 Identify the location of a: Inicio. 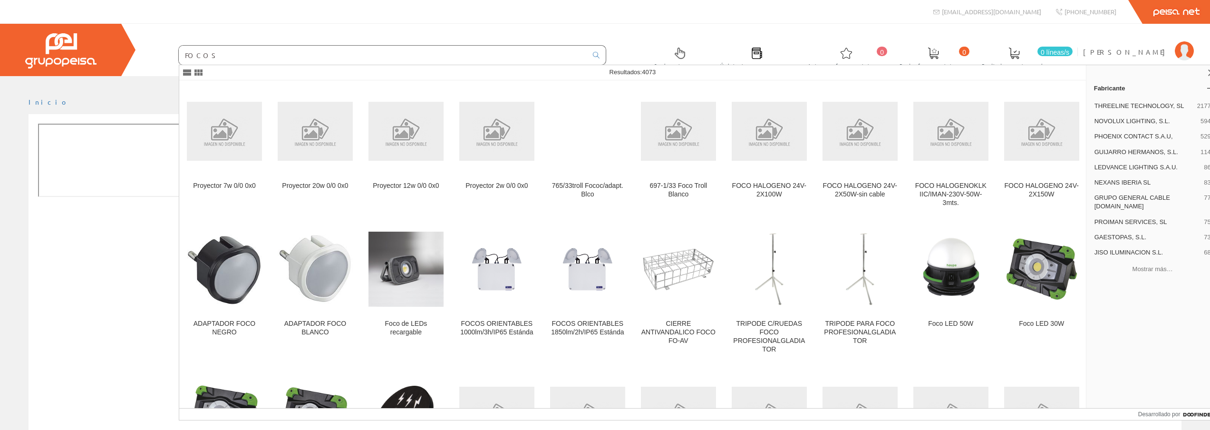
(48, 102).